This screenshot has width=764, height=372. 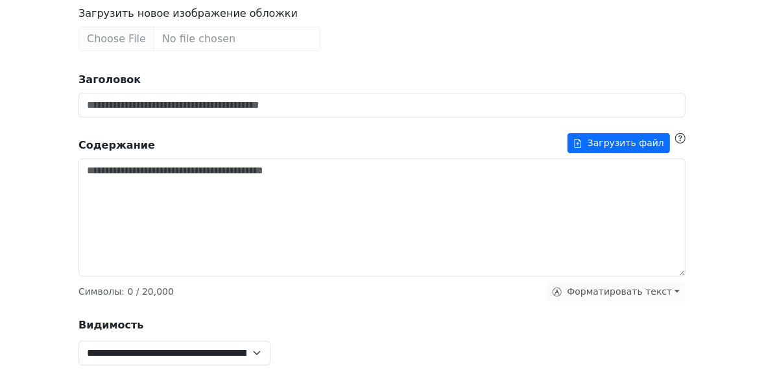 I want to click on strong: Заголовок, so click(x=110, y=79).